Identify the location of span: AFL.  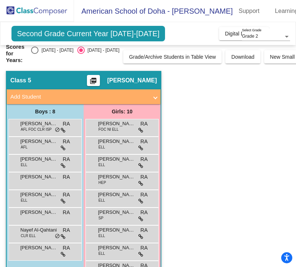
(24, 147).